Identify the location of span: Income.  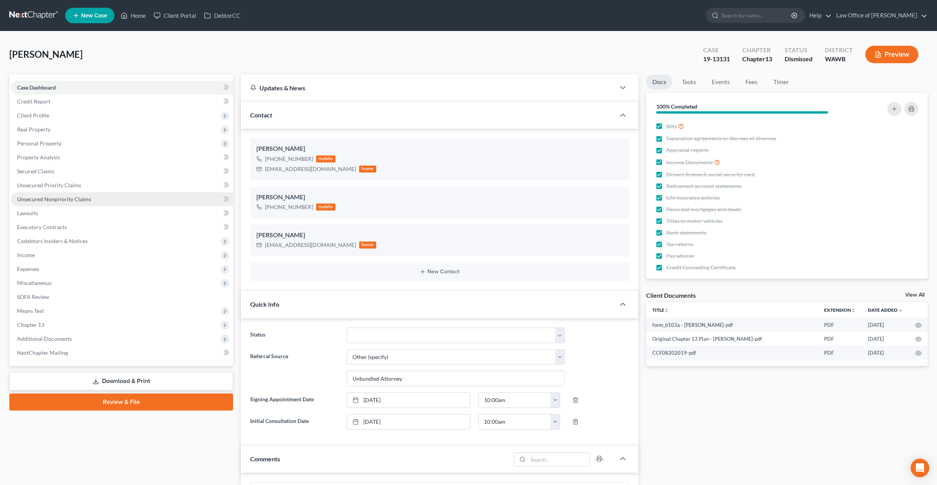
(26, 255).